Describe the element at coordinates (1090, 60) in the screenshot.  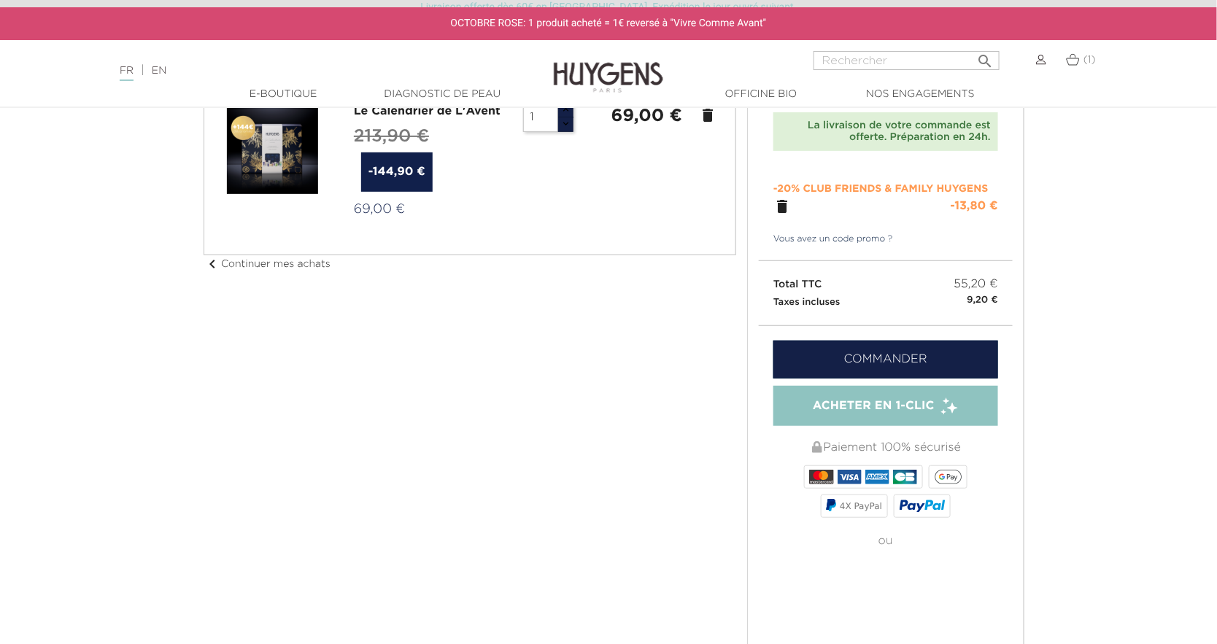
I see `span: (1)` at that location.